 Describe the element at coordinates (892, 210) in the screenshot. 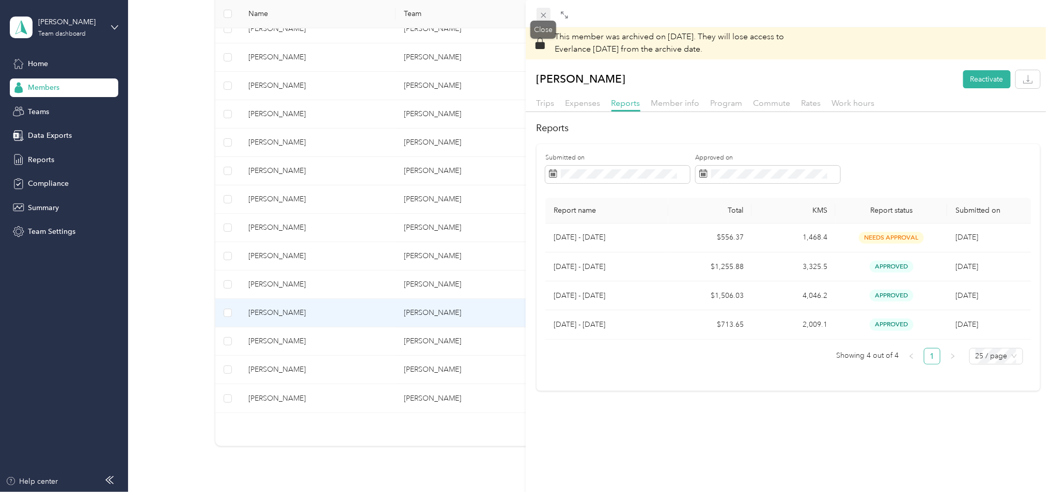

I see `span: Report status` at that location.